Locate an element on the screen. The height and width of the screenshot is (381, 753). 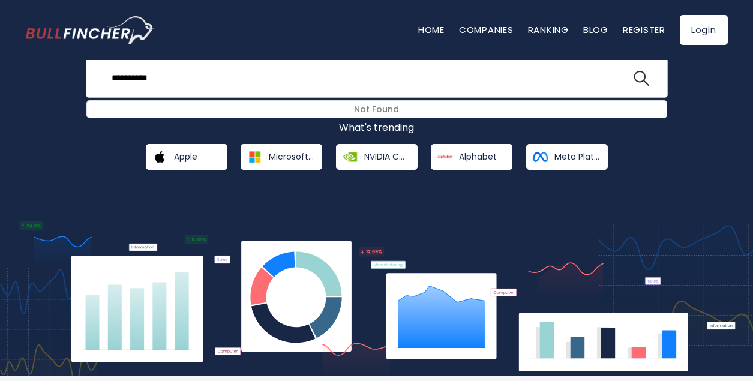
span: Apple is located at coordinates (185, 157).